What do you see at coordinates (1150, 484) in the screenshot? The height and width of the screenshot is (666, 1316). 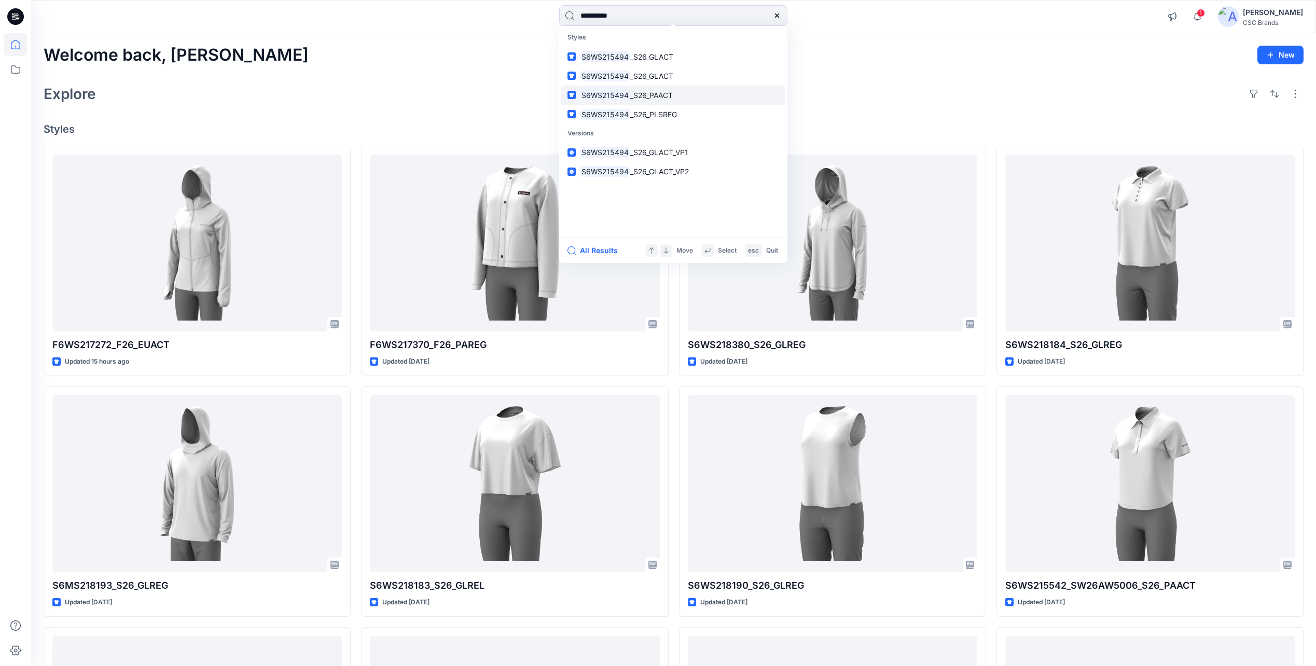 I see `a: S6WS215542_SW26AW5006_S26_PAACT` at bounding box center [1150, 484].